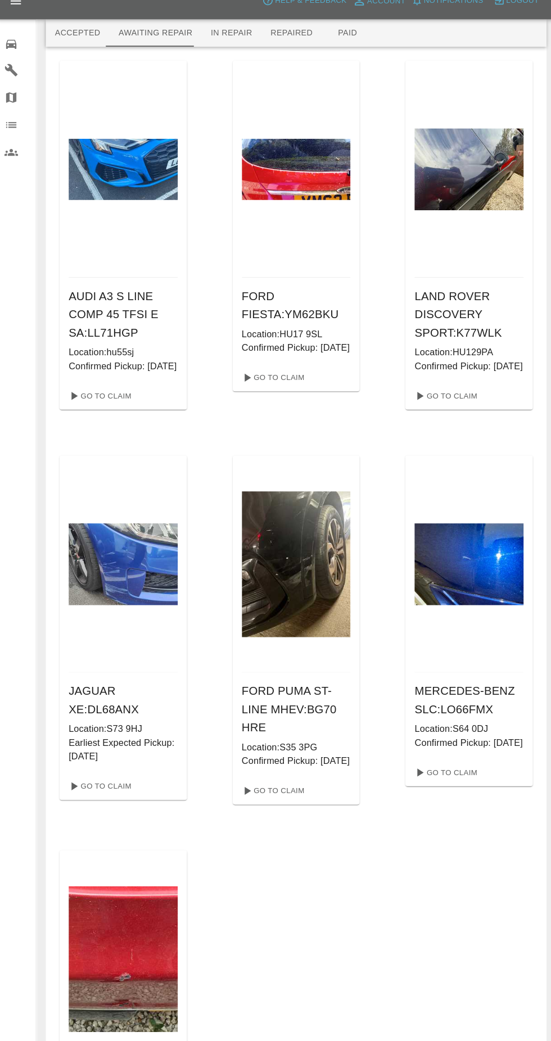  I want to click on button: Open drawer, so click(20, 18).